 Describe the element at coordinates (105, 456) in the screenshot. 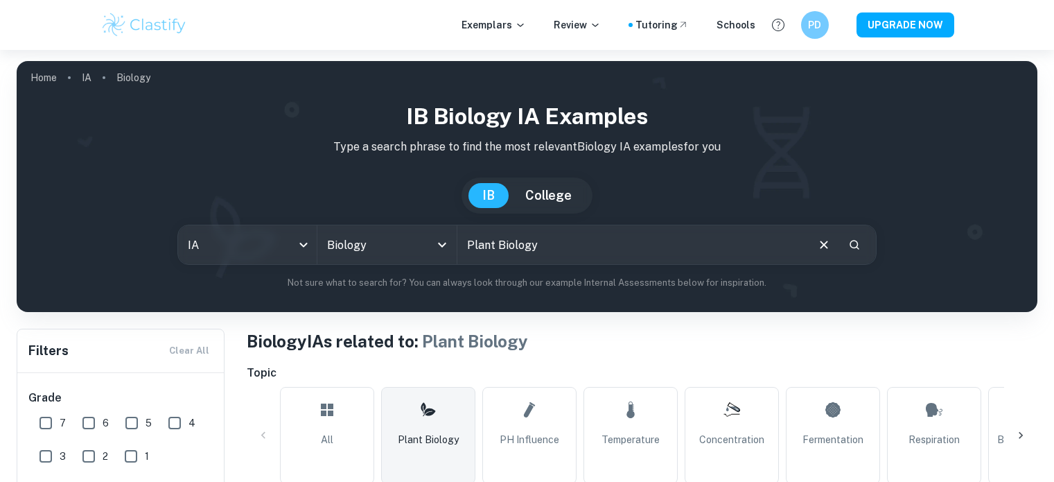

I see `span: 2` at that location.